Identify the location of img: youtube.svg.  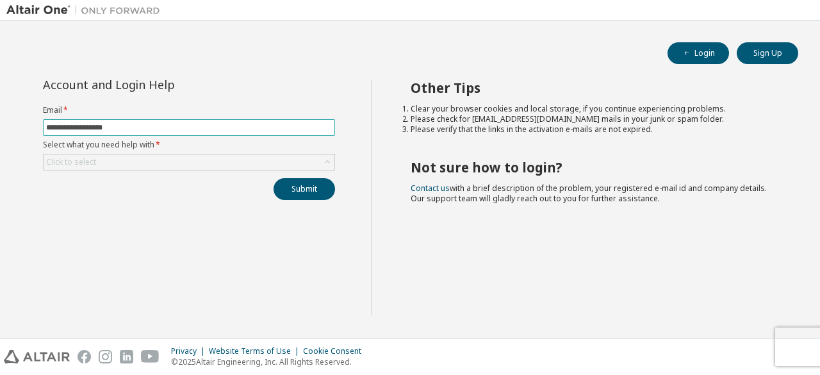
(150, 356).